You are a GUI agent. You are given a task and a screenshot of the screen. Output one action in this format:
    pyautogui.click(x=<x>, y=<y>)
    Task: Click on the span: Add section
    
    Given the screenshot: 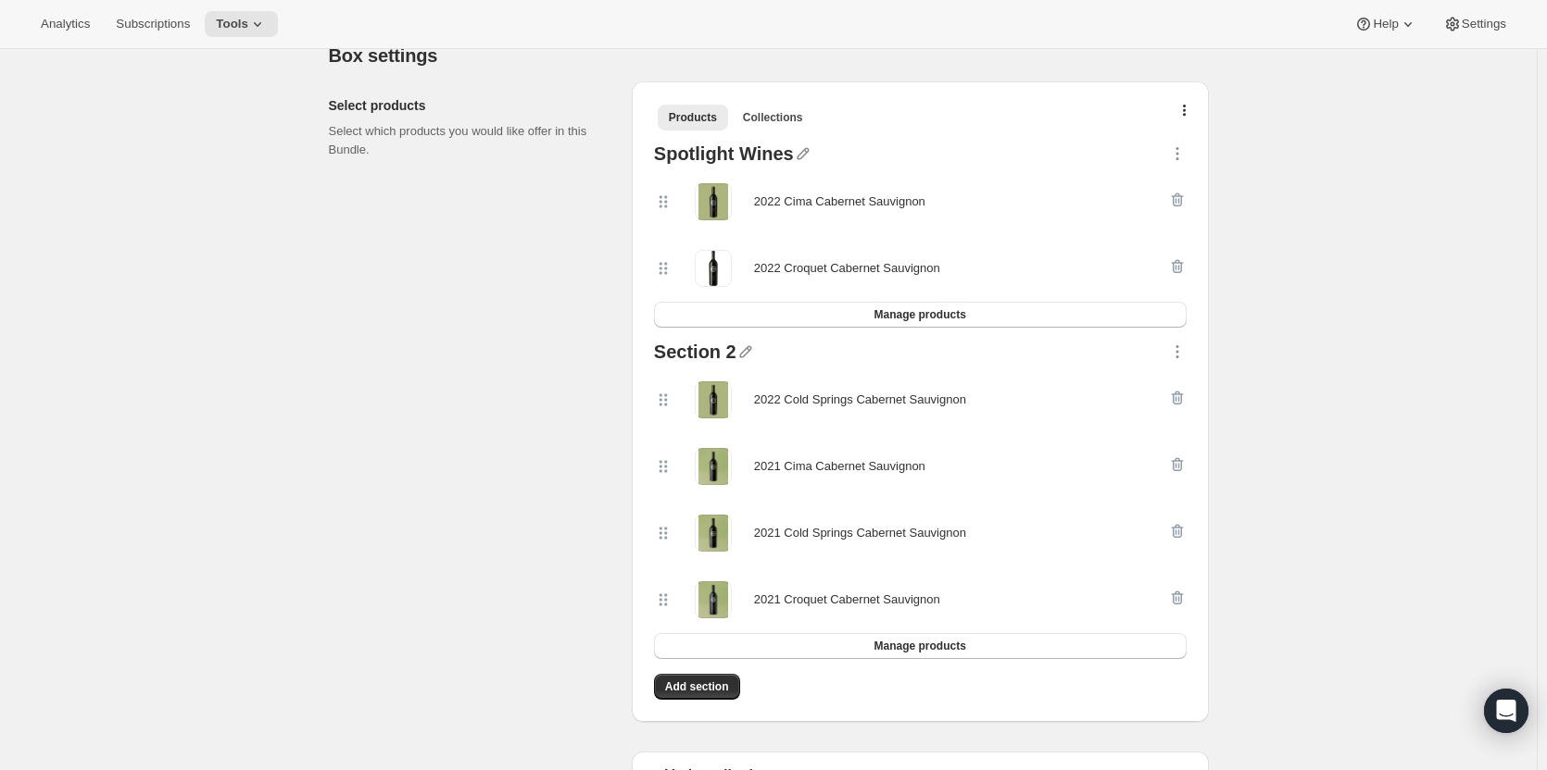 What is the action you would take?
    pyautogui.click(x=696, y=687)
    